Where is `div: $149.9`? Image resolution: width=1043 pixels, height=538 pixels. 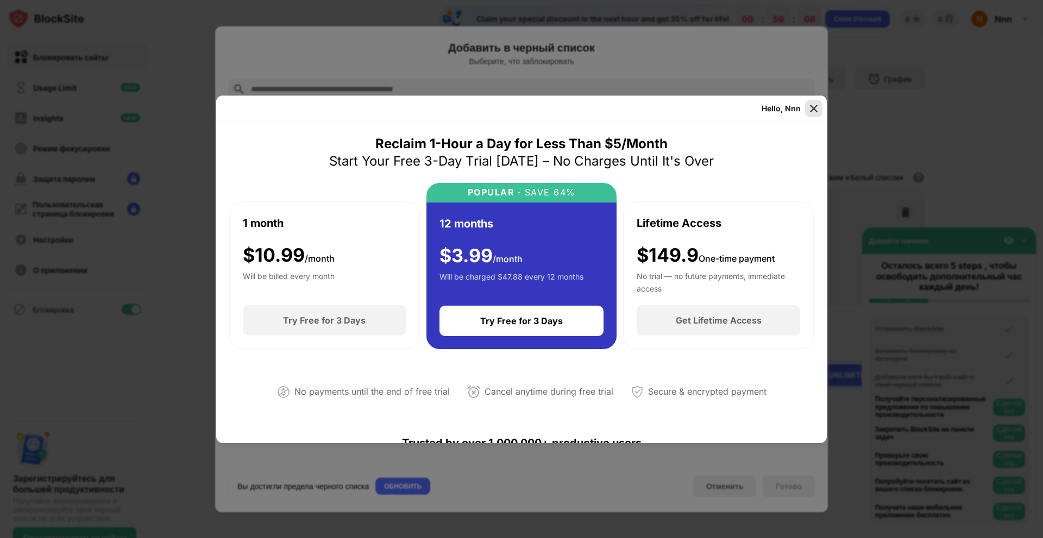
div: $149.9 is located at coordinates (705, 255).